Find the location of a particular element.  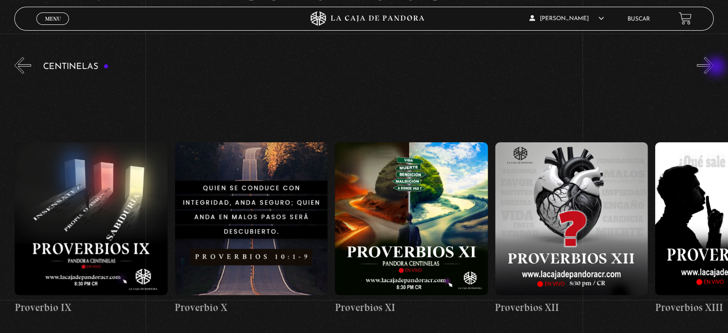

span: Menu is located at coordinates (53, 19).